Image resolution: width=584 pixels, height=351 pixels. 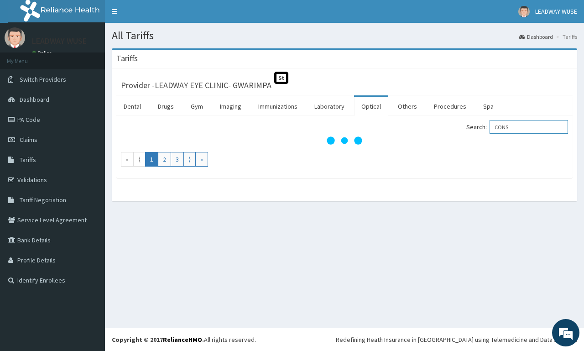 What do you see at coordinates (407, 106) in the screenshot?
I see `a: Others` at bounding box center [407, 106].